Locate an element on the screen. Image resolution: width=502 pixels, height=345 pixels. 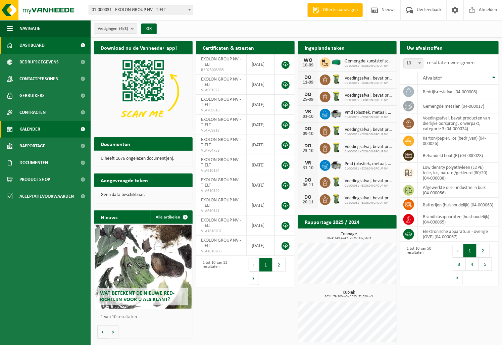
button: 5 is located at coordinates (486, 264).